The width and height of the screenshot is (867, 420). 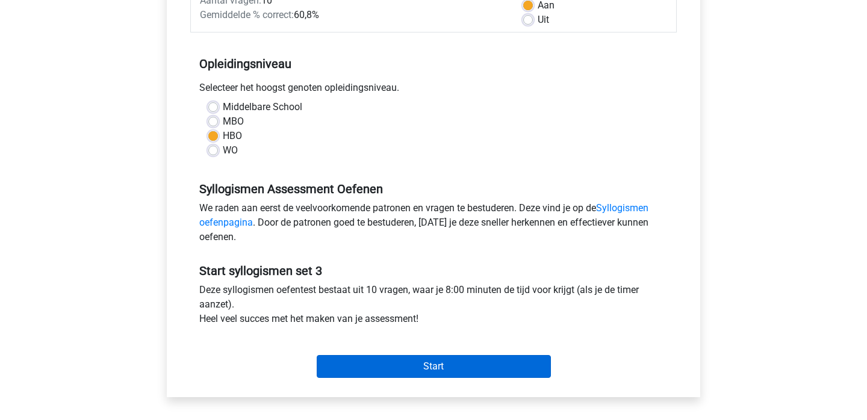 I want to click on div: Selecteer het hoogst genoten opleidingsniveau., so click(x=433, y=90).